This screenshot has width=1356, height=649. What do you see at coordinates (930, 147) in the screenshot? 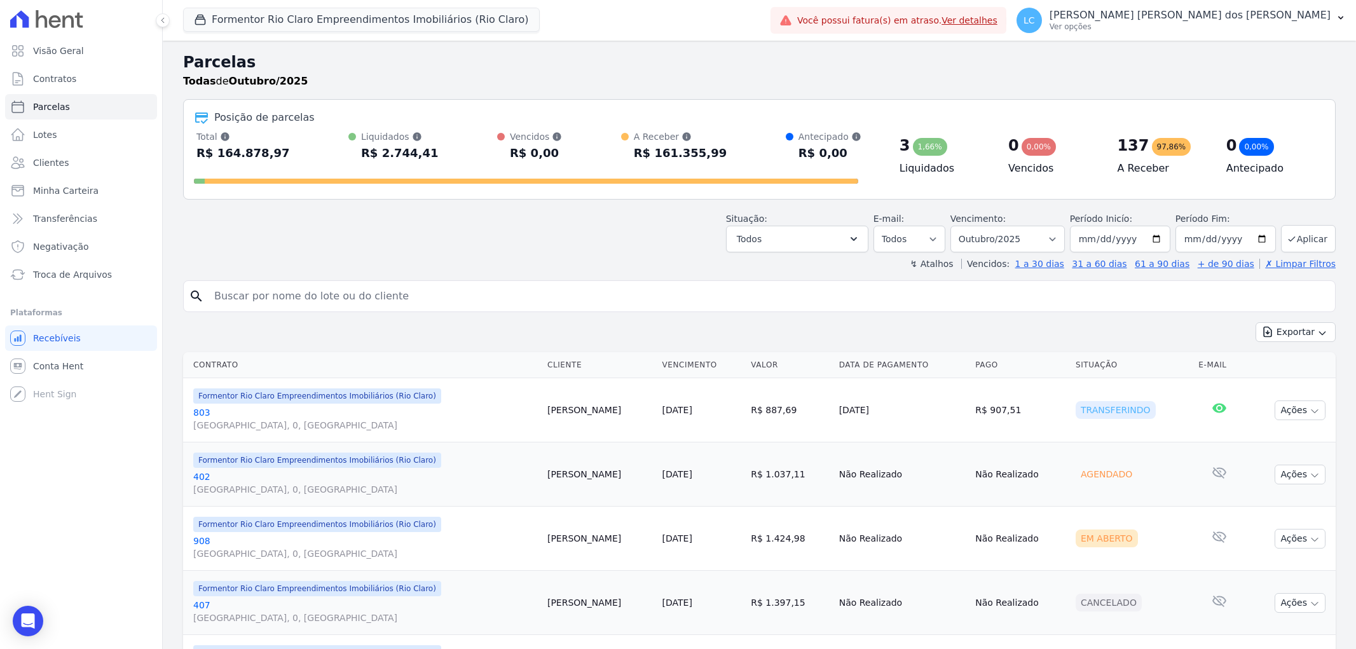
I see `div: 1,66%` at bounding box center [930, 147].